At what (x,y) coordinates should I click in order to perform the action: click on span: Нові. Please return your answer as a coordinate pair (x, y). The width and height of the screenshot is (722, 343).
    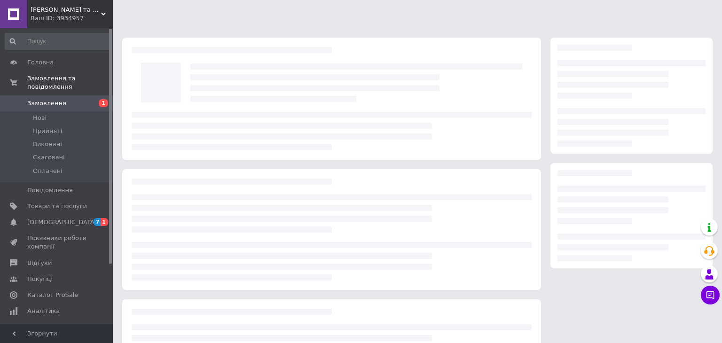
    Looking at the image, I should click on (39, 118).